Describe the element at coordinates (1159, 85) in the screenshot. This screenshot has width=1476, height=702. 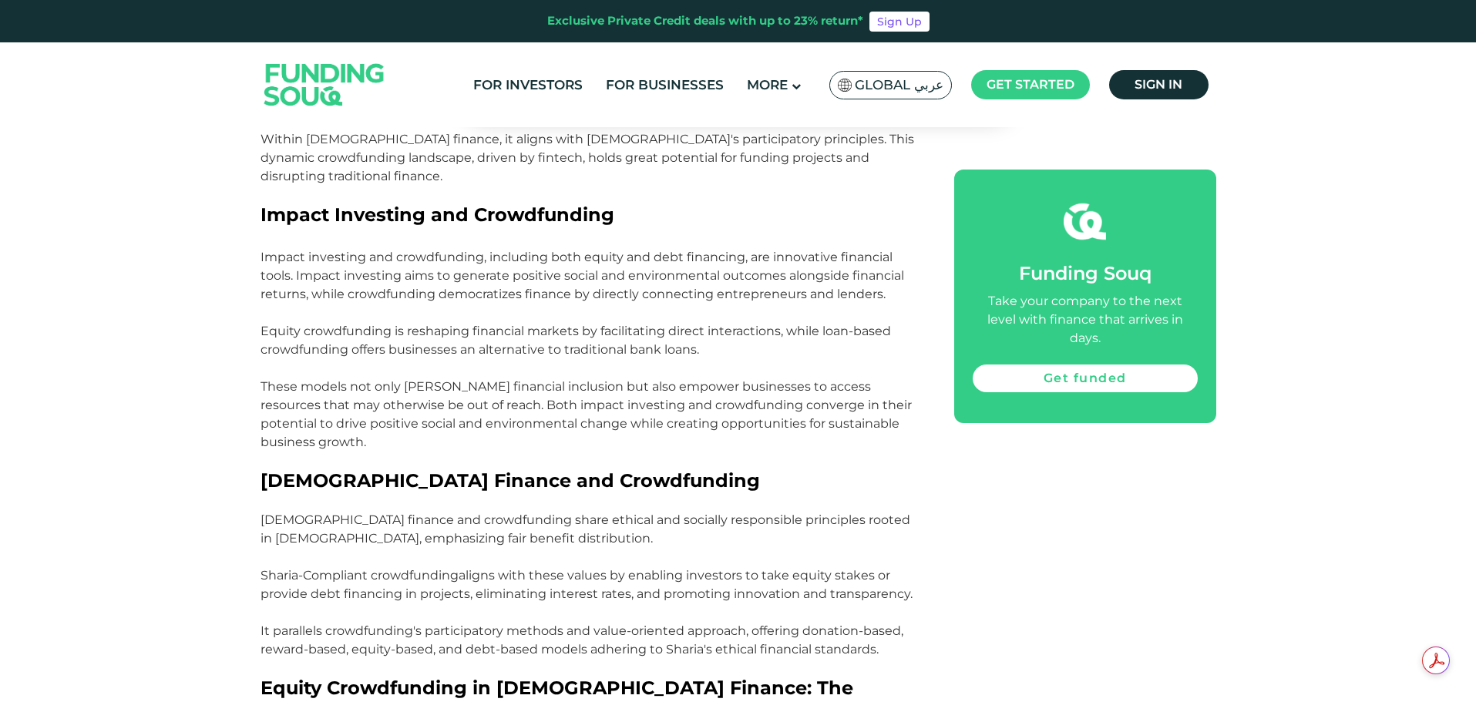
I see `a: Sign in` at that location.